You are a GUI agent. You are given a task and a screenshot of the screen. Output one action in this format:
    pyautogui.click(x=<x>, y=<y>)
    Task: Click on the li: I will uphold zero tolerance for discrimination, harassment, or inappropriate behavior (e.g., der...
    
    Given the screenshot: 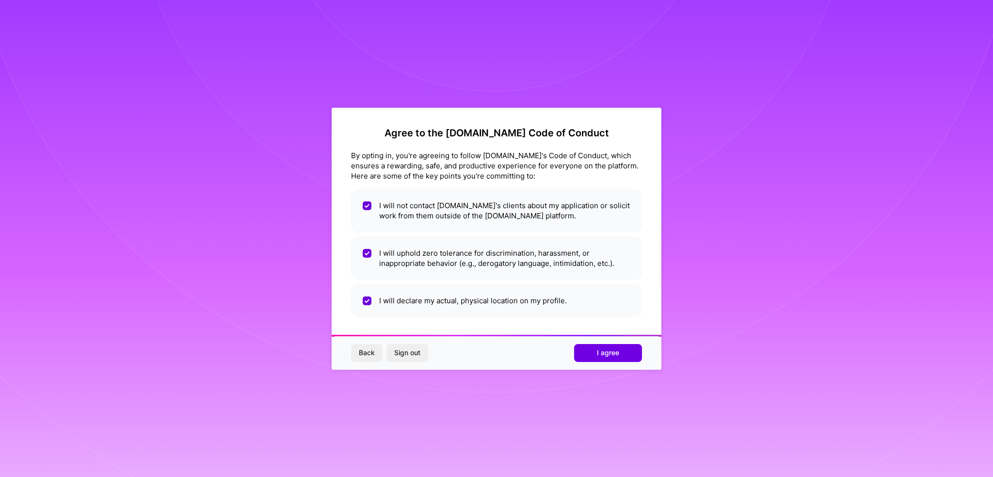 What is the action you would take?
    pyautogui.click(x=497, y=258)
    